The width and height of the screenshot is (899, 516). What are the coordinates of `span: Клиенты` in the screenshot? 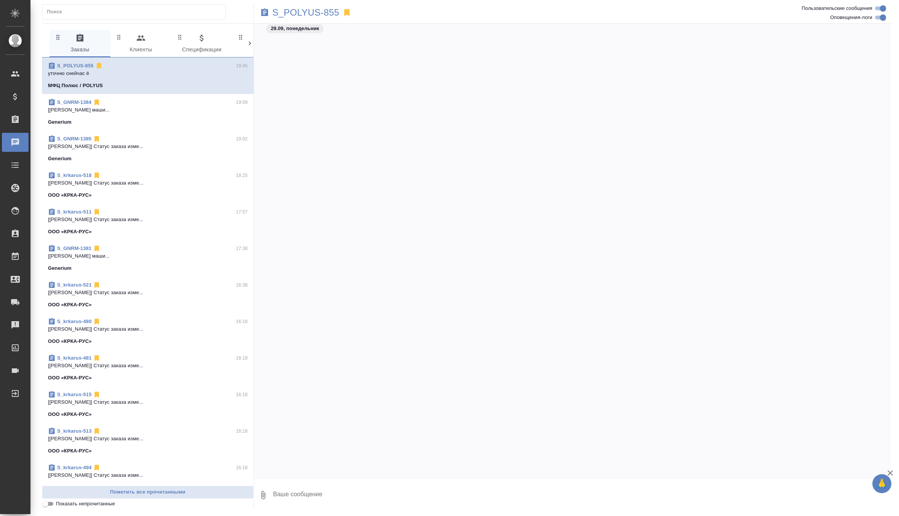 It's located at (141, 44).